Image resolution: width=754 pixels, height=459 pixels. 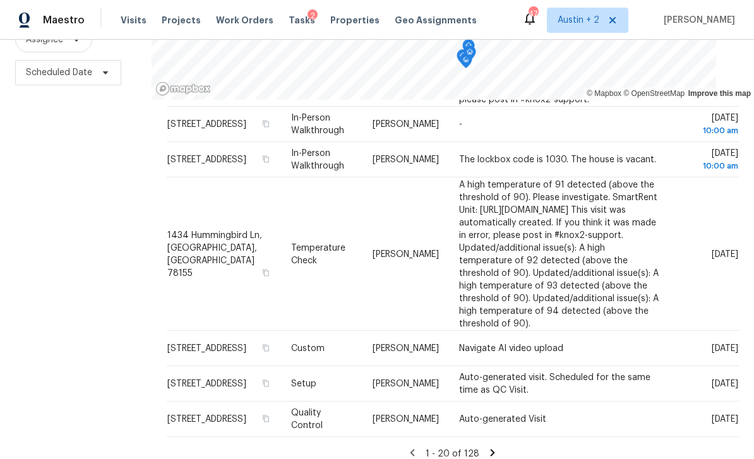 What do you see at coordinates (355, 20) in the screenshot?
I see `span: Properties` at bounding box center [355, 20].